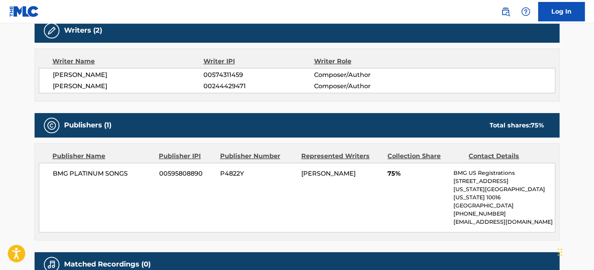  I want to click on span: P4822Y, so click(258, 173).